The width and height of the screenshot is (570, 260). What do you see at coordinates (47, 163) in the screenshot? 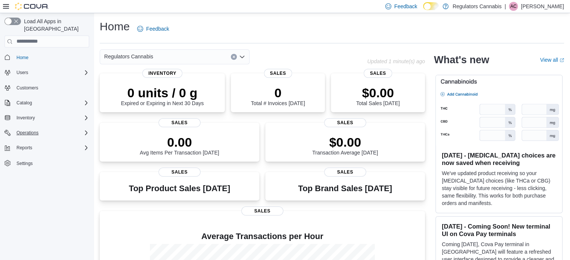
I see `button: Settings` at bounding box center [47, 163].